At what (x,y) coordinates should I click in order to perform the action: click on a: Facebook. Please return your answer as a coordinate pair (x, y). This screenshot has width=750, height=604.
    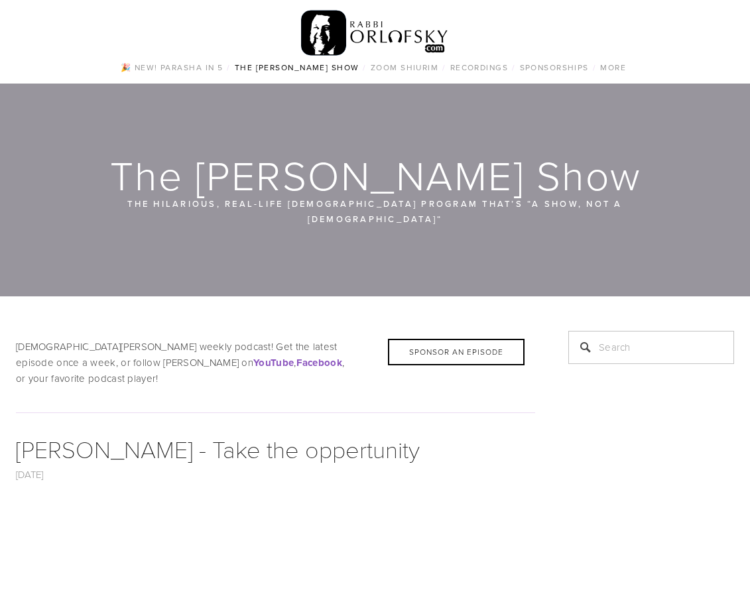
    Looking at the image, I should click on (319, 362).